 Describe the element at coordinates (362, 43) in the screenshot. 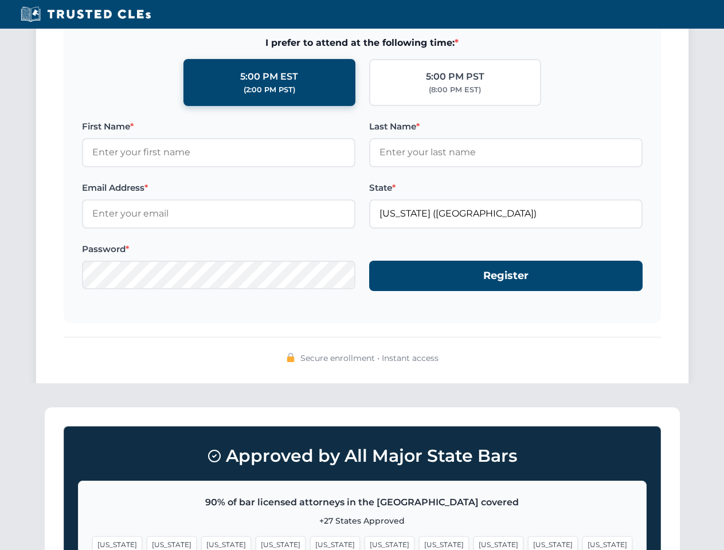

I see `span: I prefer to attend at the following time:` at that location.